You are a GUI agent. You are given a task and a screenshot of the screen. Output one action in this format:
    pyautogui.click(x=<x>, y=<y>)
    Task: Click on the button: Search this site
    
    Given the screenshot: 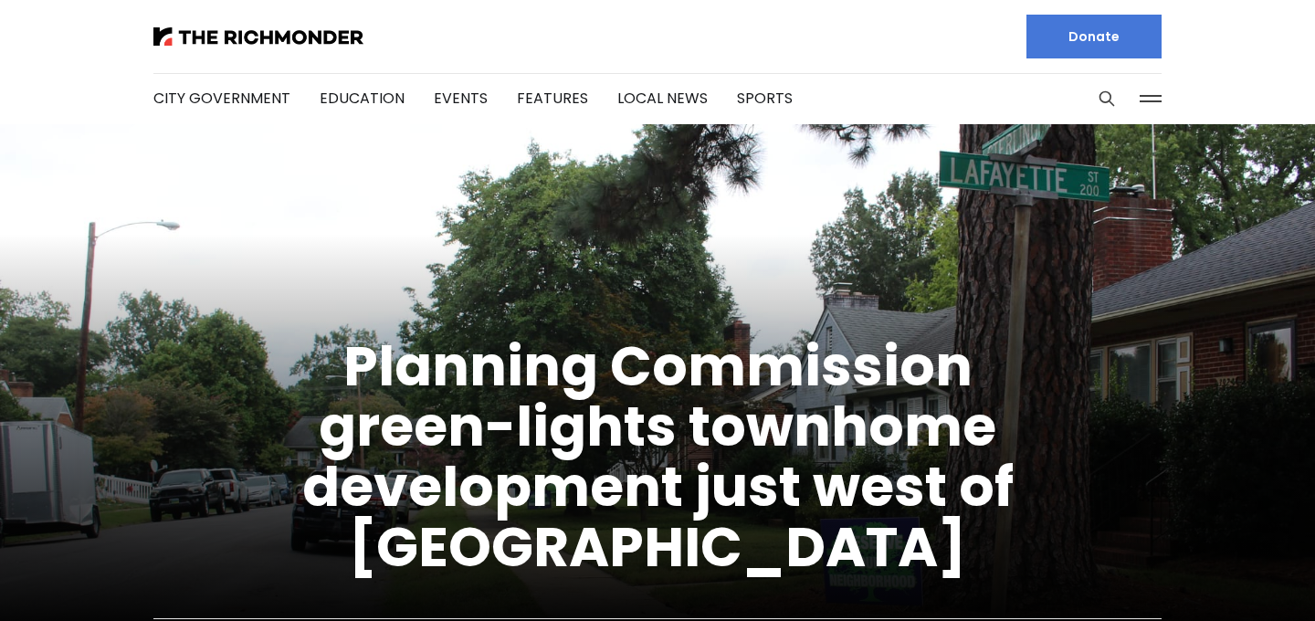 What is the action you would take?
    pyautogui.click(x=1106, y=99)
    